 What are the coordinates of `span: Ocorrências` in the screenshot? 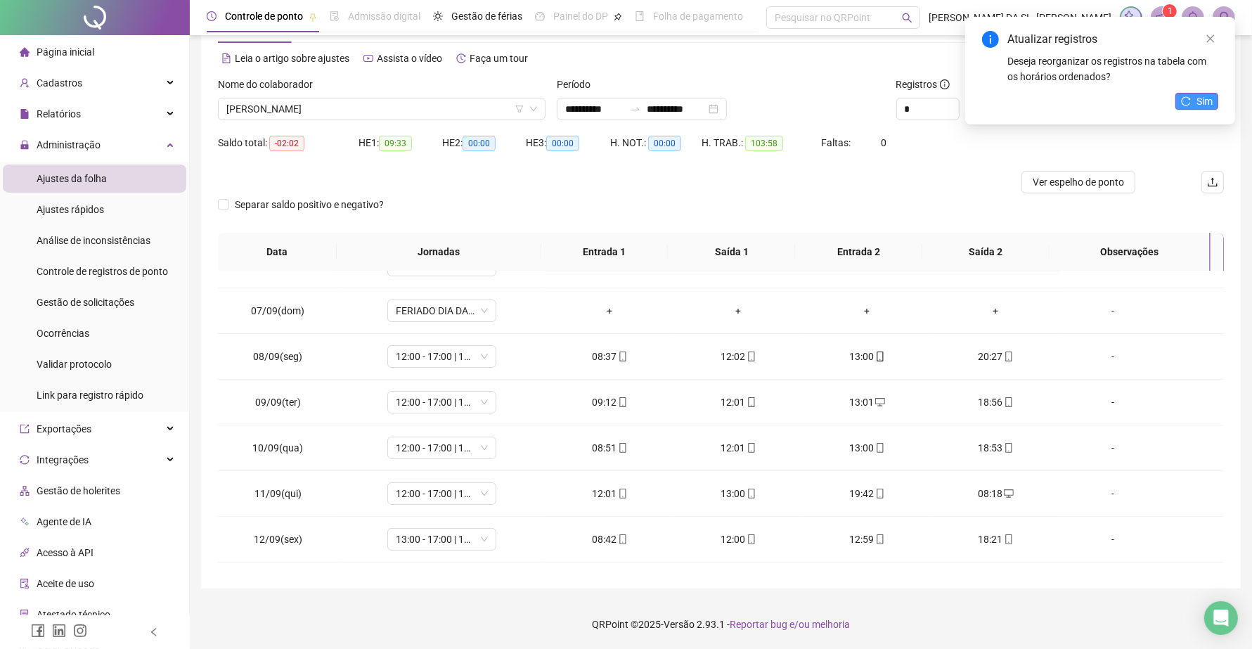 It's located at (63, 333).